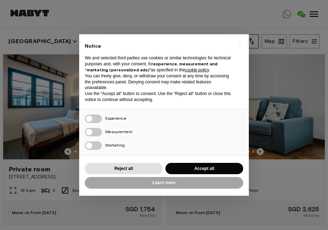 The image size is (328, 230). I want to click on h2: Notice, so click(158, 46).